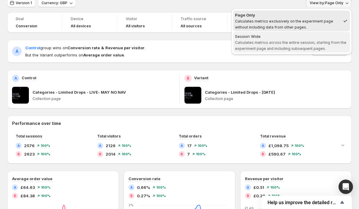 The height and width of the screenshot is (209, 359). I want to click on h4: All devices, so click(81, 26).